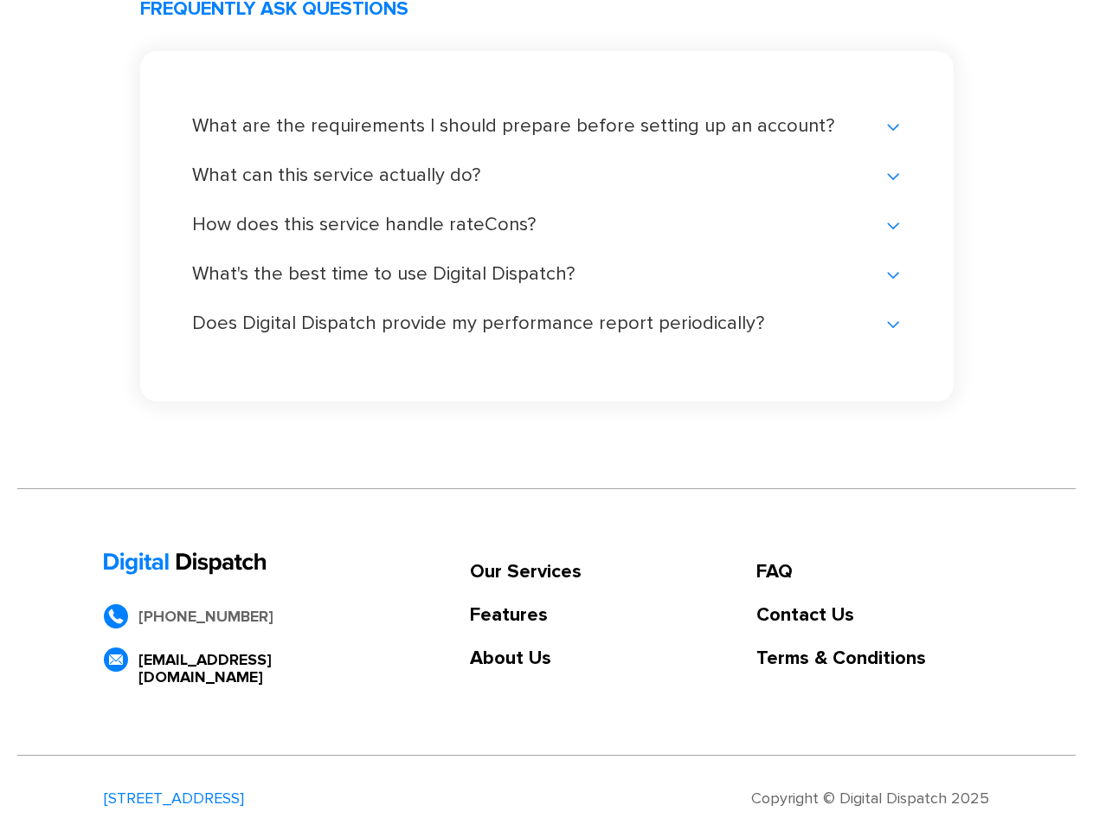 The height and width of the screenshot is (831, 1093). Describe the element at coordinates (525, 615) in the screenshot. I see `a: Features` at that location.